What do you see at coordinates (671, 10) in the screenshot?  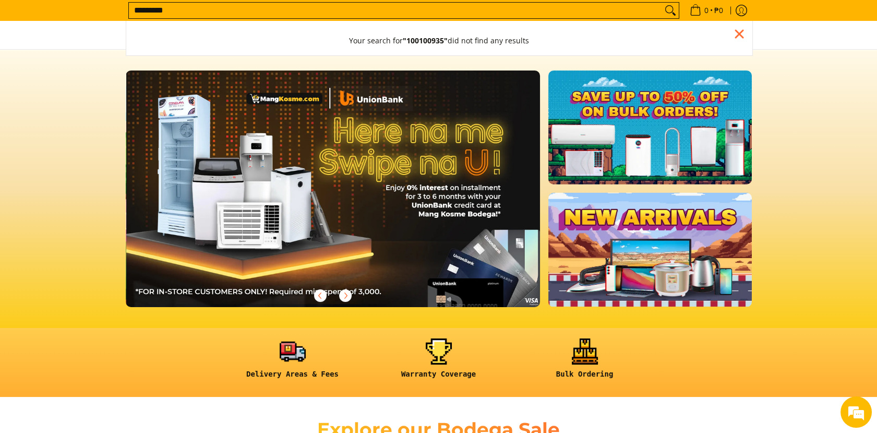 I see `button: Search` at bounding box center [671, 10].